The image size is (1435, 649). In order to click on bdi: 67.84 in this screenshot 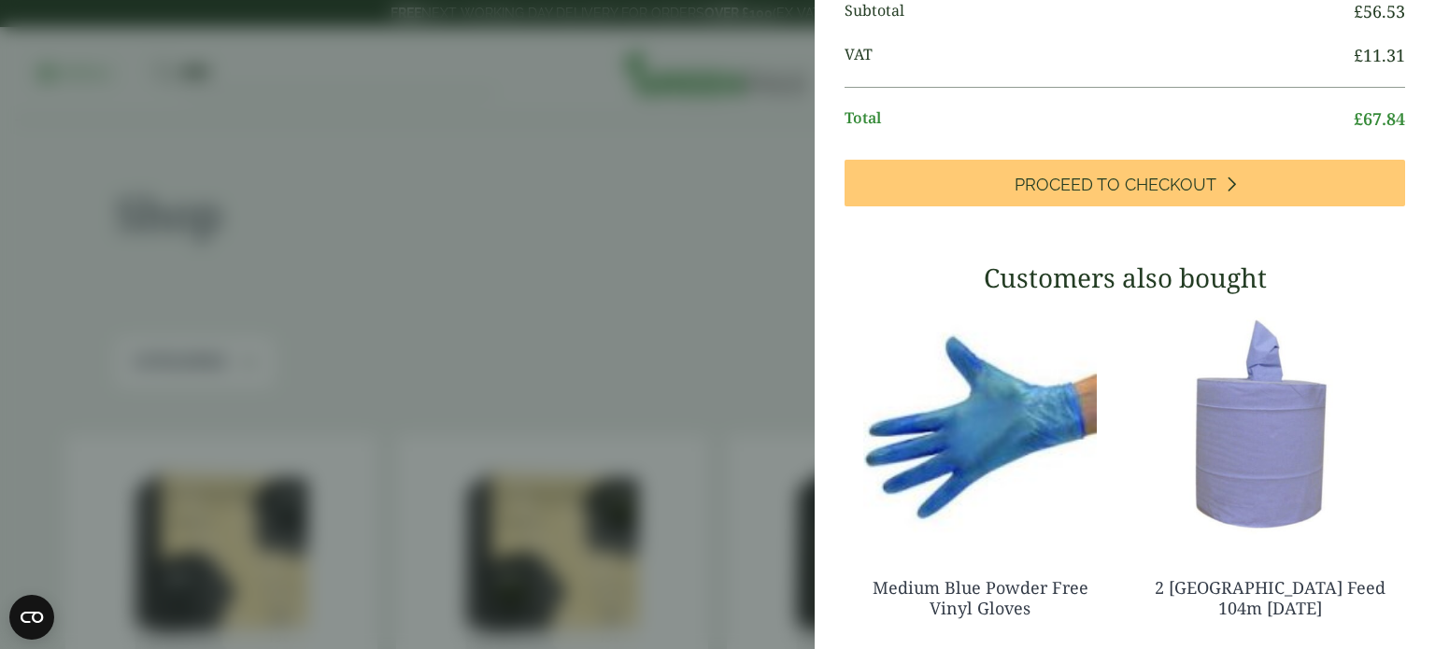, I will do `click(1379, 119)`.